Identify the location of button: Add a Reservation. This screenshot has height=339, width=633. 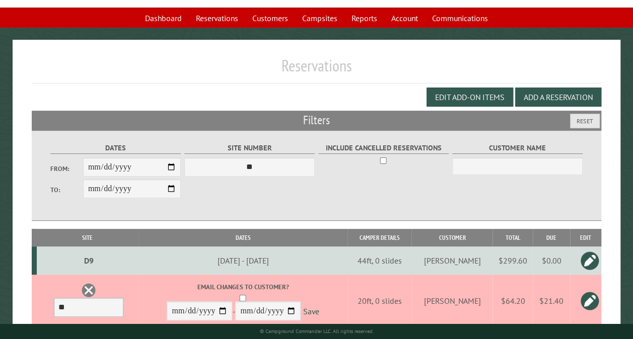
(558, 97).